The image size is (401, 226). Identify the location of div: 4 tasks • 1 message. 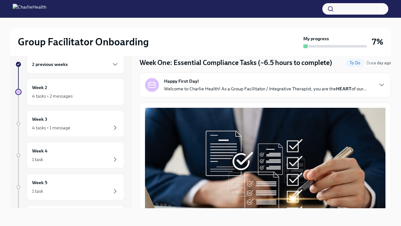
(51, 128).